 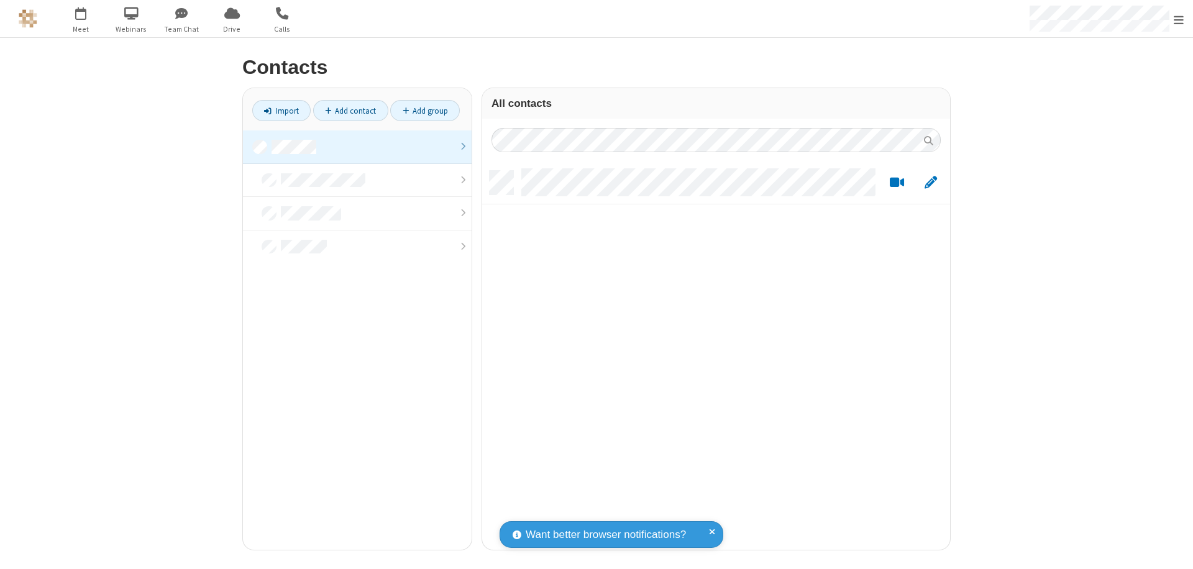 What do you see at coordinates (425, 111) in the screenshot?
I see `a: Add group` at bounding box center [425, 111].